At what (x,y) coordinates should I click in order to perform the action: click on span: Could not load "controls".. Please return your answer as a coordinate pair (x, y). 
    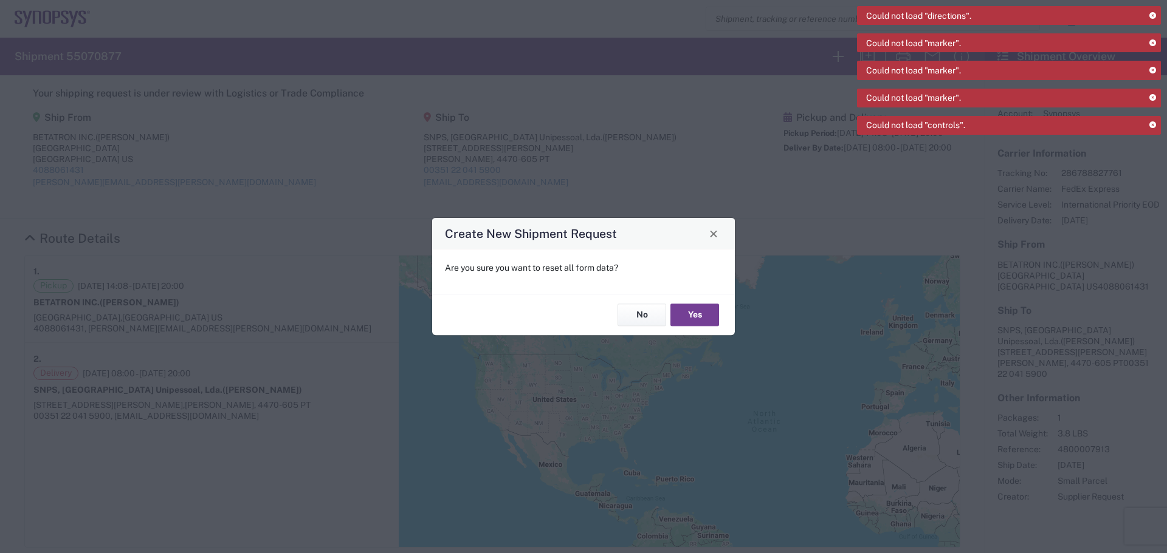
    Looking at the image, I should click on (915, 125).